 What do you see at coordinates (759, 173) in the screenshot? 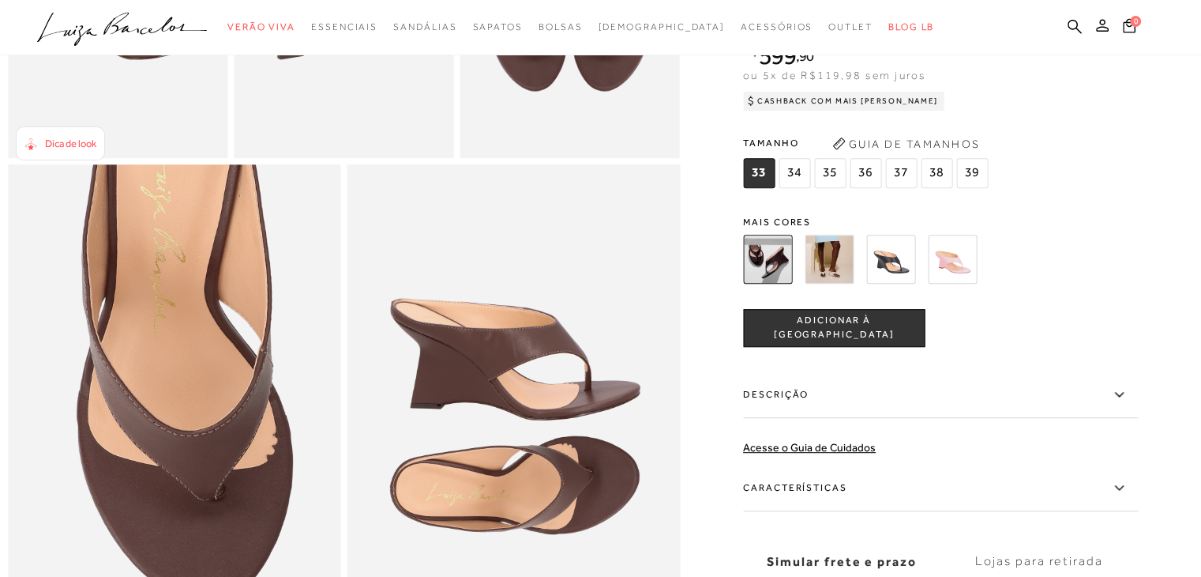
I see `span: 33` at bounding box center [759, 173].